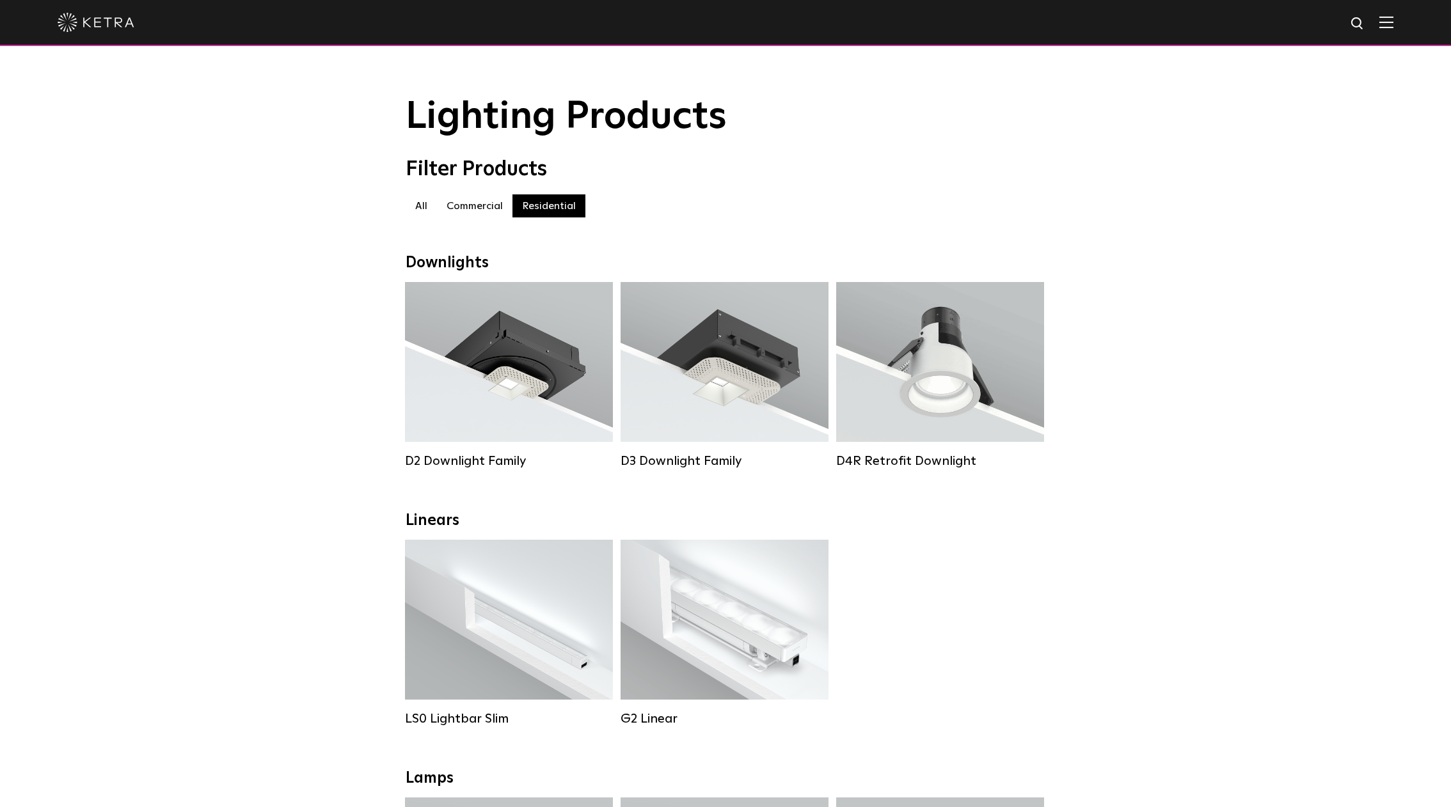 This screenshot has width=1451, height=807. I want to click on div: Linears, so click(725, 521).